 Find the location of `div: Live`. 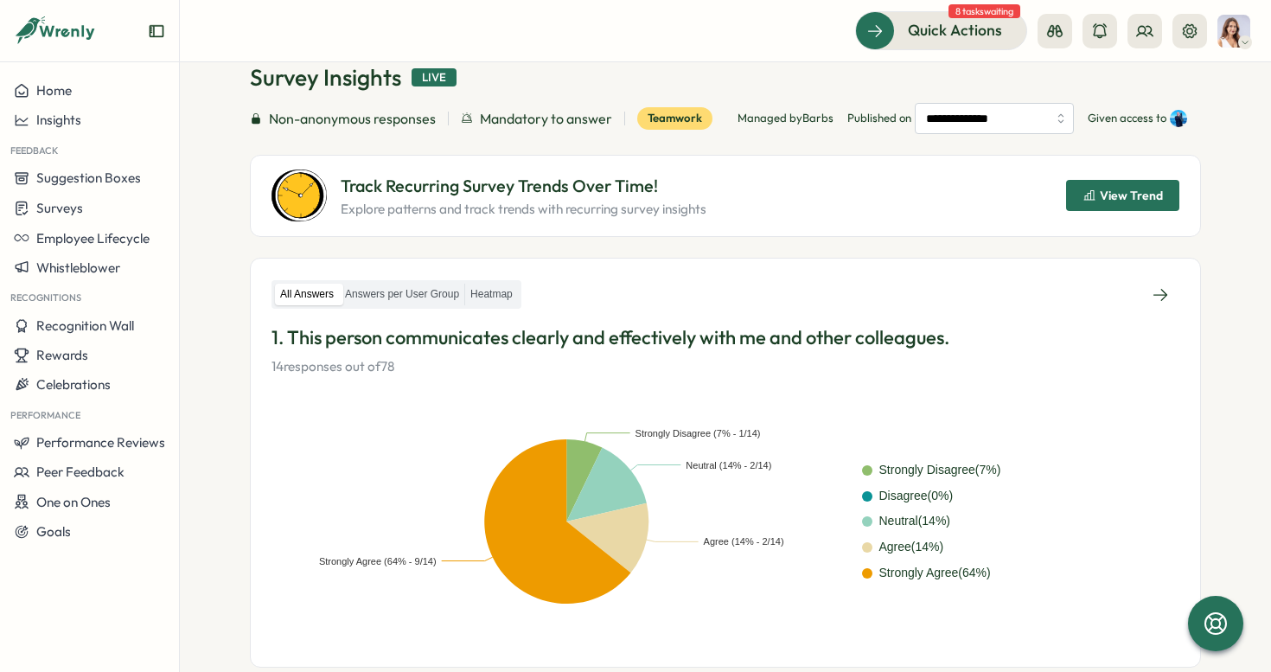

div: Live is located at coordinates (434, 78).